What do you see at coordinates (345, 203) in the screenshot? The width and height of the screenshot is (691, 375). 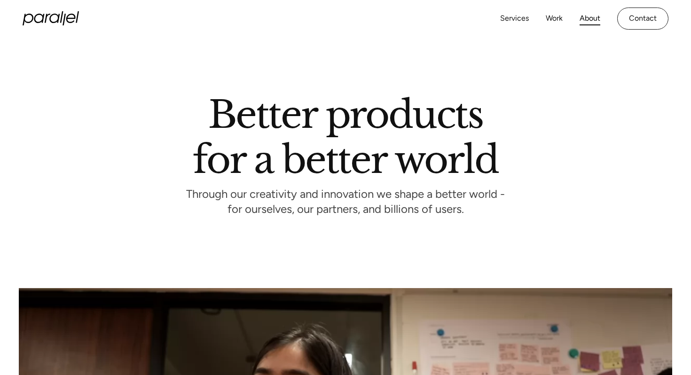 I see `p: Through our creativity and innovation we shape a better world - for ourselves, our partners, and ...` at bounding box center [345, 203].